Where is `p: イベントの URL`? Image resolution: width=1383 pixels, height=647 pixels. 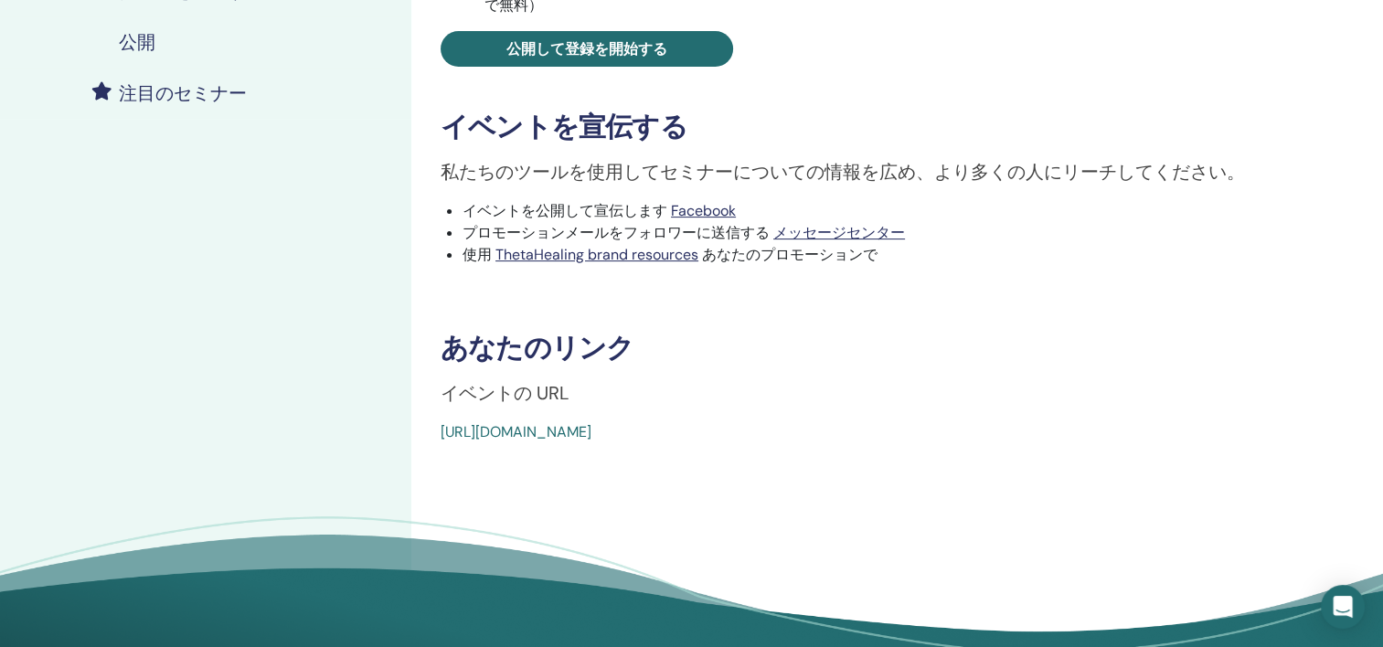
p: イベントの URL is located at coordinates (872, 393).